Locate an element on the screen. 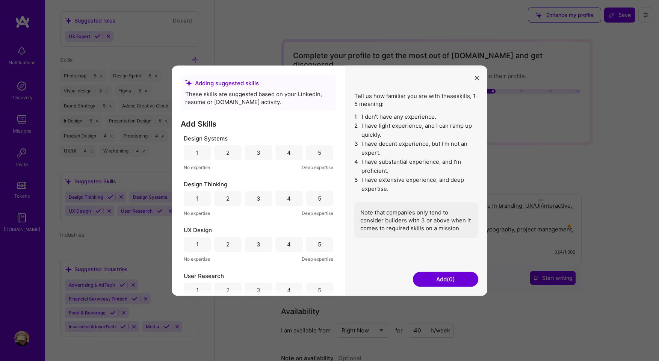  span: User Research is located at coordinates (204, 275).